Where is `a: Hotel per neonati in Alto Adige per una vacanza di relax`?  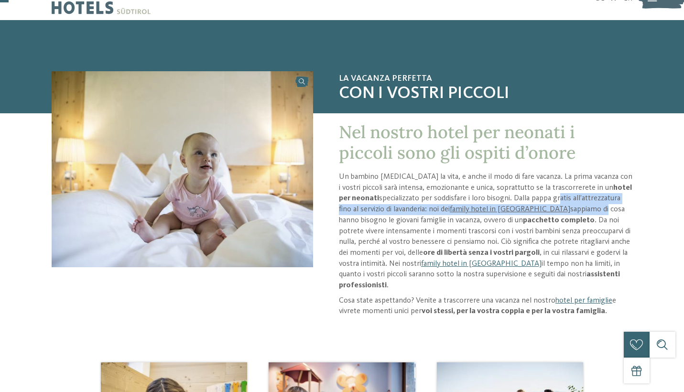 a: Hotel per neonati in Alto Adige per una vacanza di relax is located at coordinates (182, 169).